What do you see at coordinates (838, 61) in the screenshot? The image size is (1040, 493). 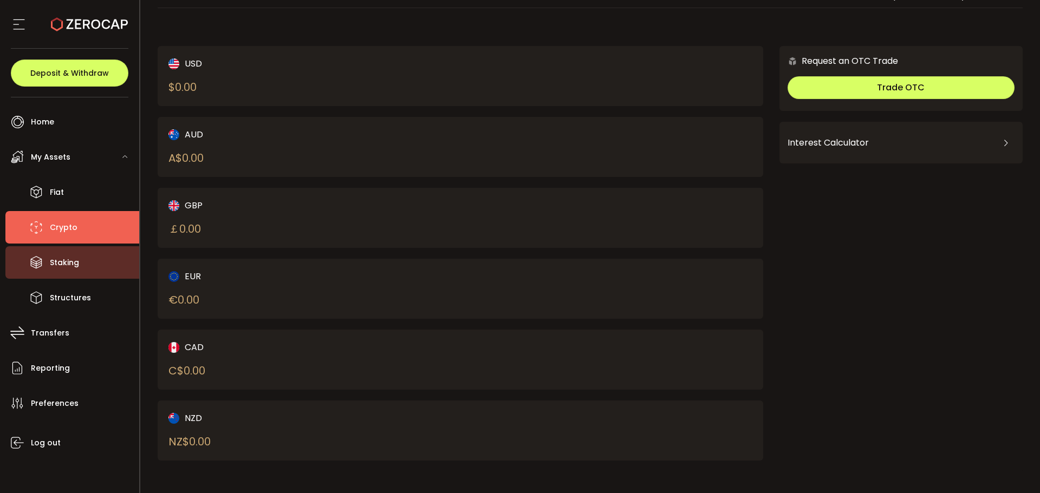 I see `div: Request an OTC Trade` at bounding box center [838, 61].